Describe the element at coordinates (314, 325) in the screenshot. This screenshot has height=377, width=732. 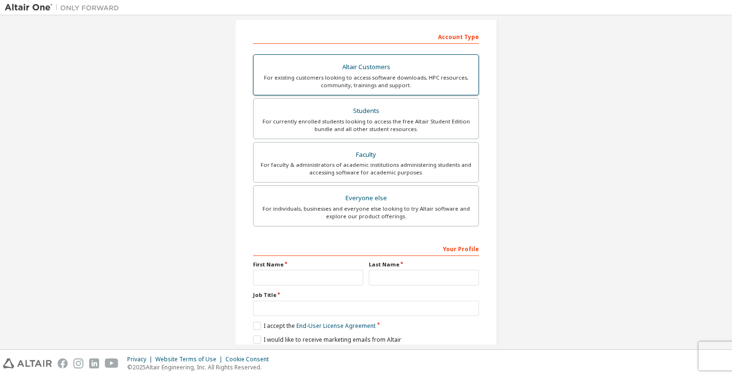
I see `label: I accept the` at that location.